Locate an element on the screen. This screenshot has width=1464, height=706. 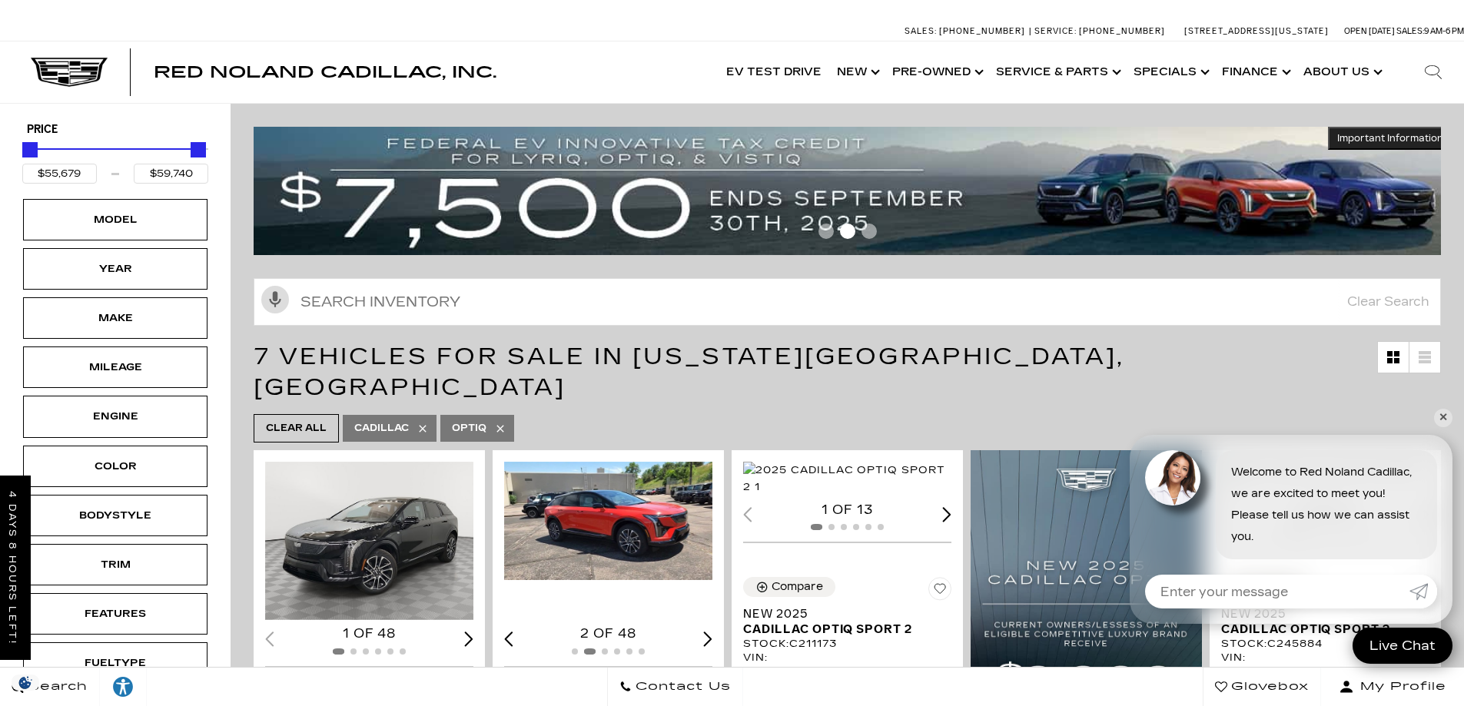
div: YearYear is located at coordinates (115, 269).